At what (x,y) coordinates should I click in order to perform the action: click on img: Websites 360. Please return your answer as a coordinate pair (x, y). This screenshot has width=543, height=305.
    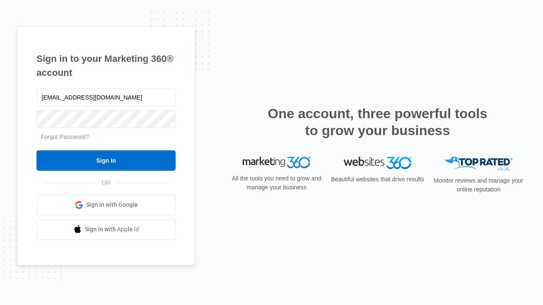
    Looking at the image, I should click on (378, 163).